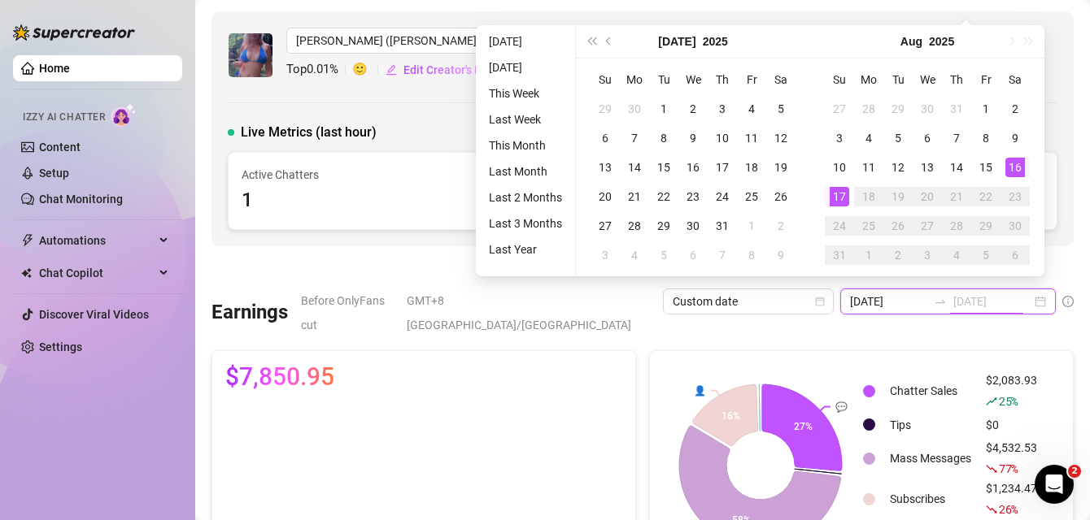 This screenshot has height=520, width=1090. Describe the element at coordinates (986, 255) in the screenshot. I see `td: 2025-09-05` at that location.